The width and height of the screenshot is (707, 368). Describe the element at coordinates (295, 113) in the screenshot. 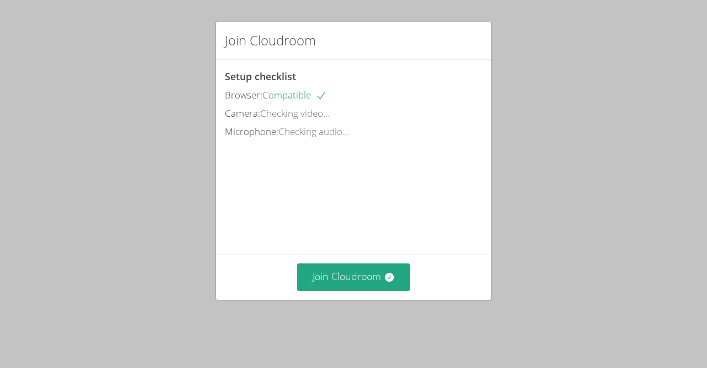

I see `span: Checking video...` at that location.